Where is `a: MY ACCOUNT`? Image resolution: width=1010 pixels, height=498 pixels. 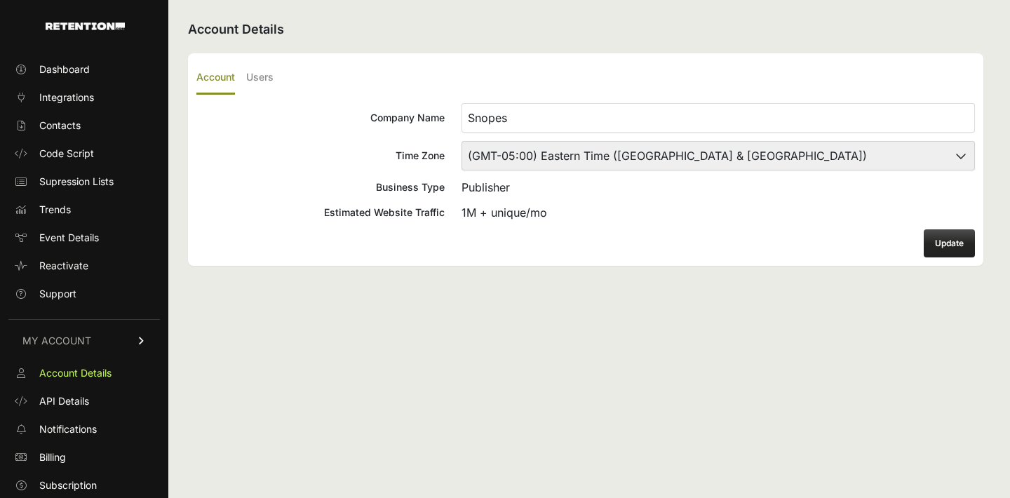
a: MY ACCOUNT is located at coordinates (84, 340).